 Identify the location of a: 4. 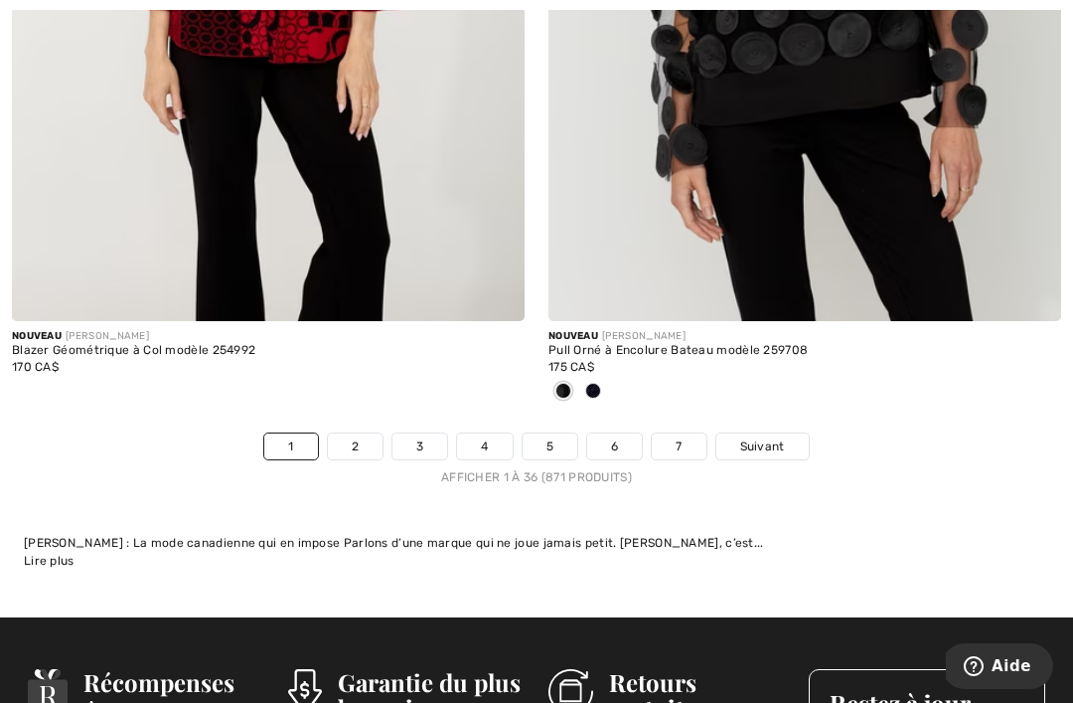
(484, 446).